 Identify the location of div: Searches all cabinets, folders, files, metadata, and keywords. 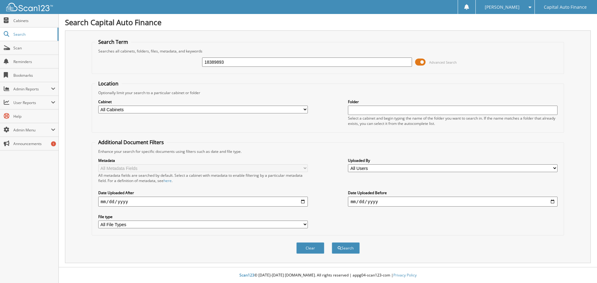
(328, 51).